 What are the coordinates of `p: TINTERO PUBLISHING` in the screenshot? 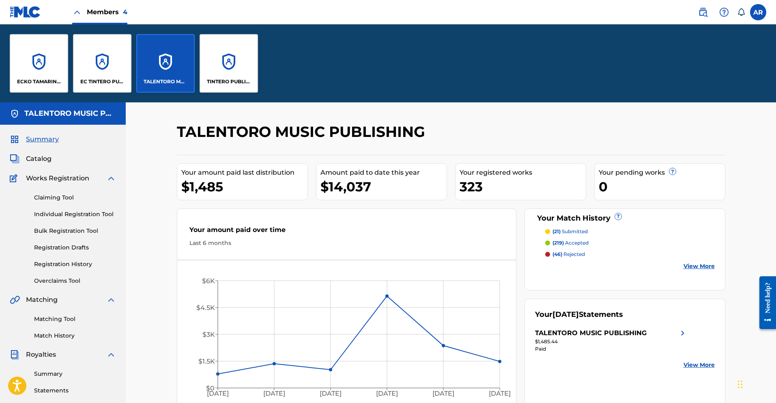 It's located at (229, 82).